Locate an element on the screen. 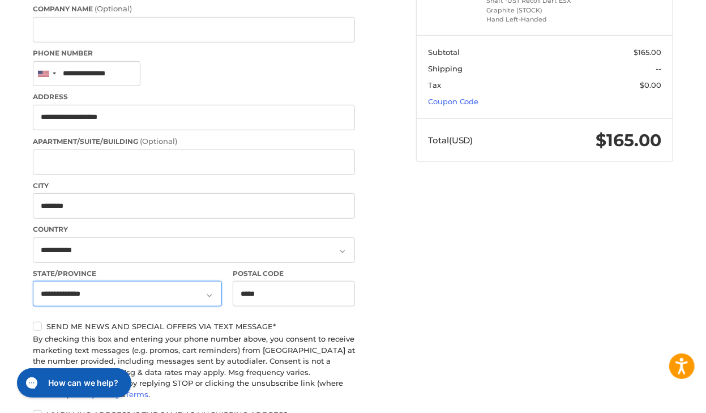  a: Coupon Code is located at coordinates (454, 101).